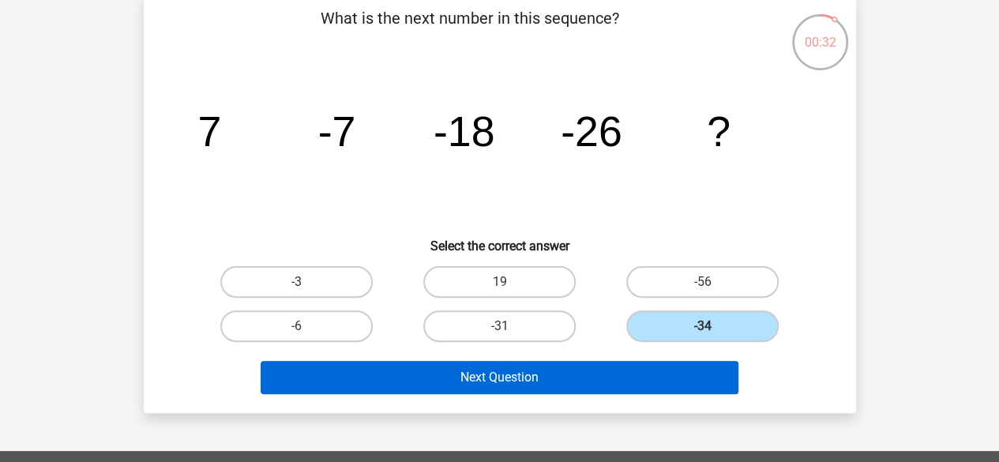 This screenshot has height=462, width=999. I want to click on label: -3, so click(296, 282).